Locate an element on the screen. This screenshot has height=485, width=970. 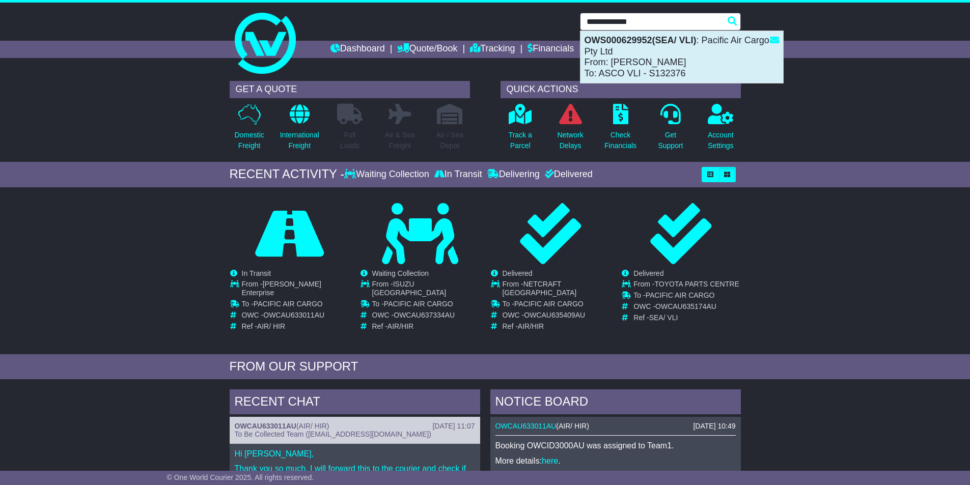
span: OWCAU635409AU is located at coordinates (554, 315).